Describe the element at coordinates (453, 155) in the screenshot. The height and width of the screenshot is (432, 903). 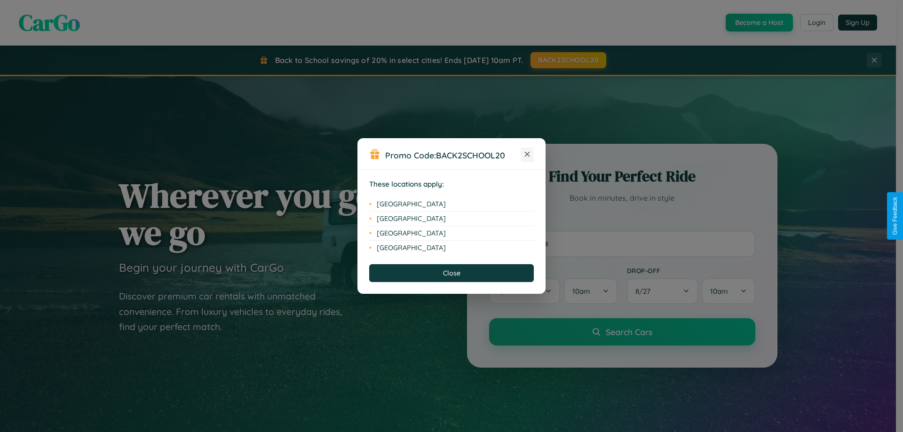
I see `h3: Promo Code:` at that location.